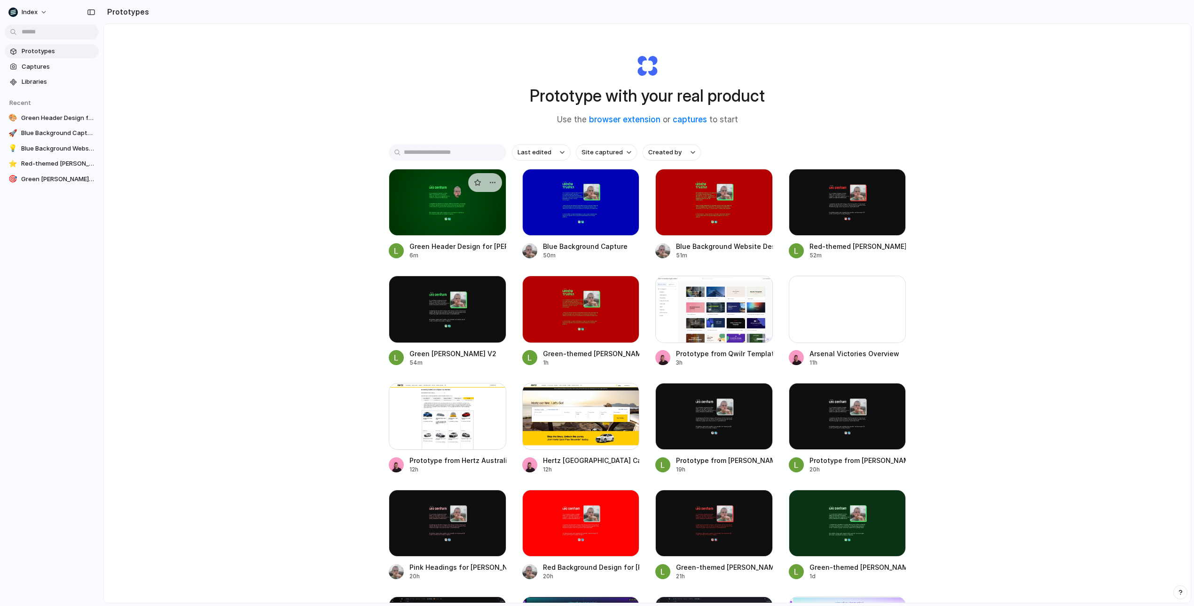 This screenshot has height=606, width=1194. I want to click on a: 🚀Blue Background Capture, so click(52, 133).